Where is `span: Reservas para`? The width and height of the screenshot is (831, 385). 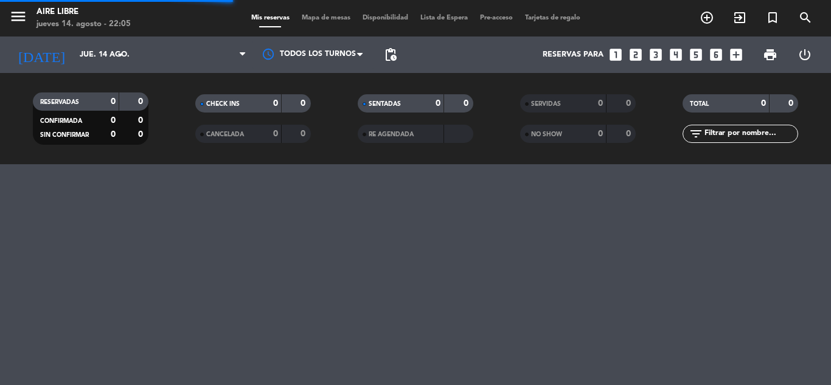
span: Reservas para is located at coordinates (573, 55).